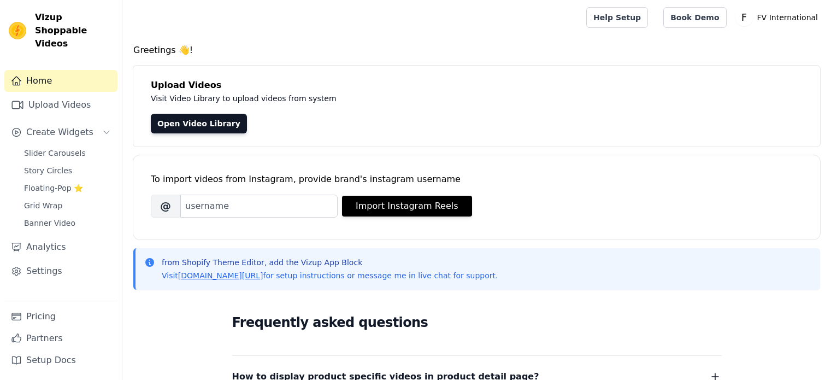  Describe the element at coordinates (778, 17) in the screenshot. I see `button: F FV International` at that location.